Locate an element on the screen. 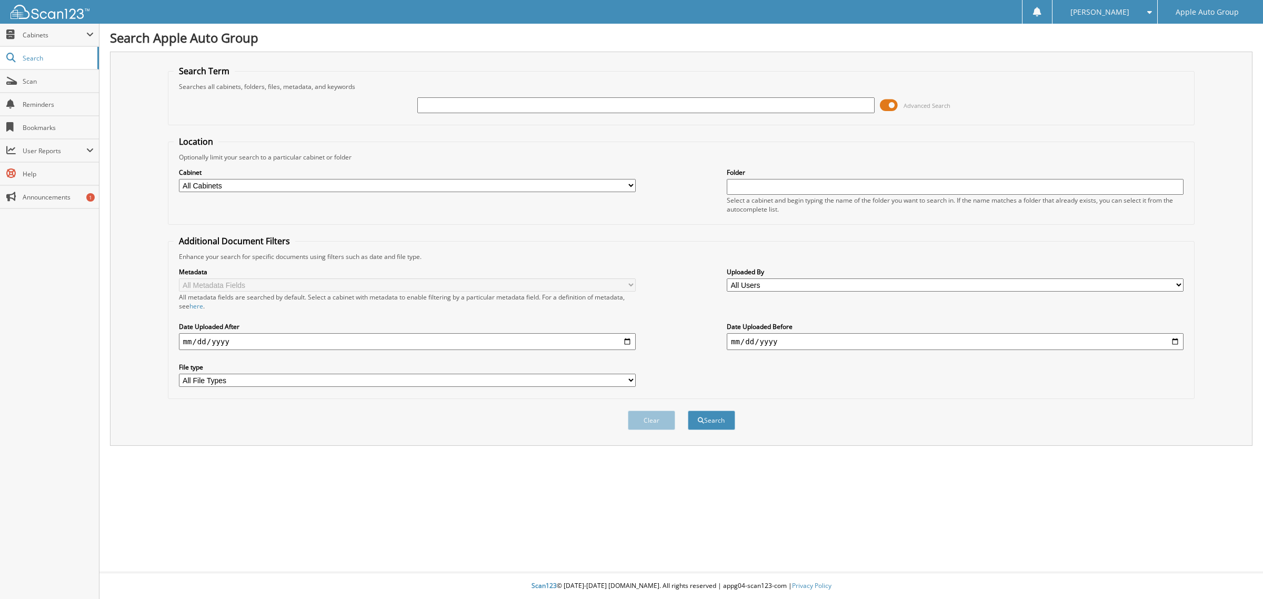 The width and height of the screenshot is (1263, 599). label: File type is located at coordinates (407, 367).